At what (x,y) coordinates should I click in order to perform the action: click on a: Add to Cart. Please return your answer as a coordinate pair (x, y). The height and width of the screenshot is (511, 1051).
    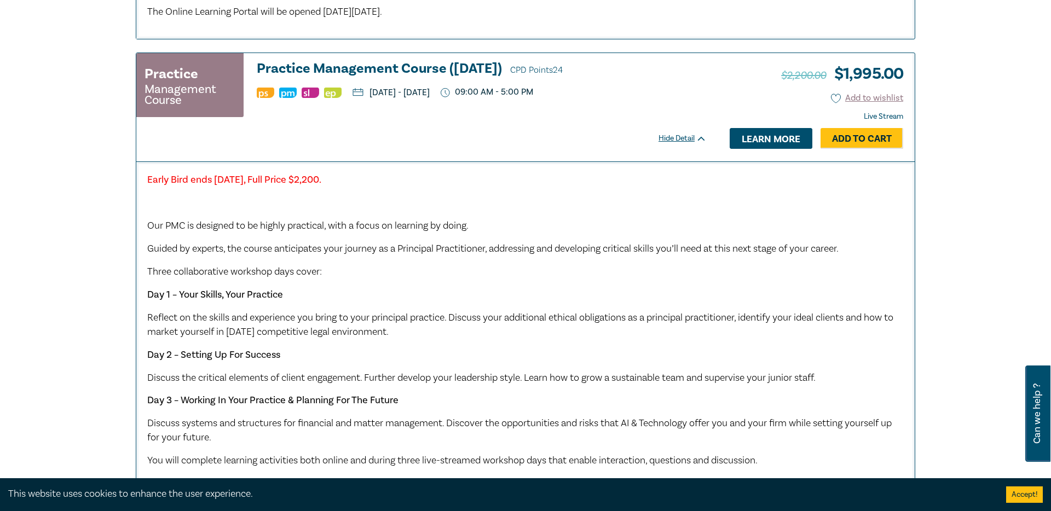
    Looking at the image, I should click on (862, 139).